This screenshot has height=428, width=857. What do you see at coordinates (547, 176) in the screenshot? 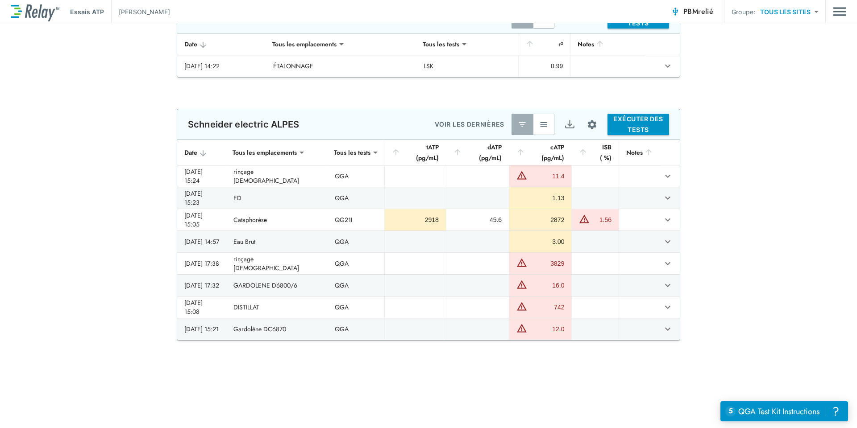
I see `div: 11.4` at bounding box center [547, 176].